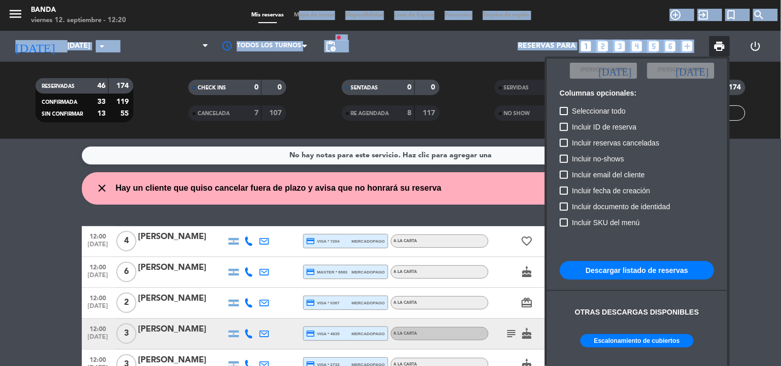  I want to click on button: Escalonamiento de cubiertos, so click(637, 341).